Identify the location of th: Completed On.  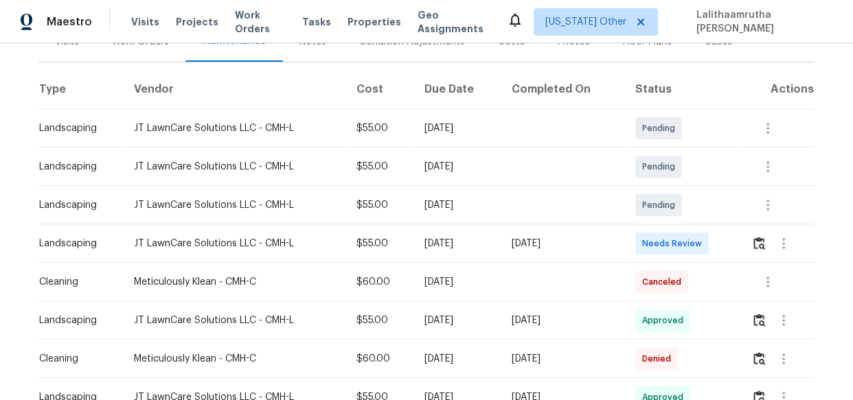
(562, 90).